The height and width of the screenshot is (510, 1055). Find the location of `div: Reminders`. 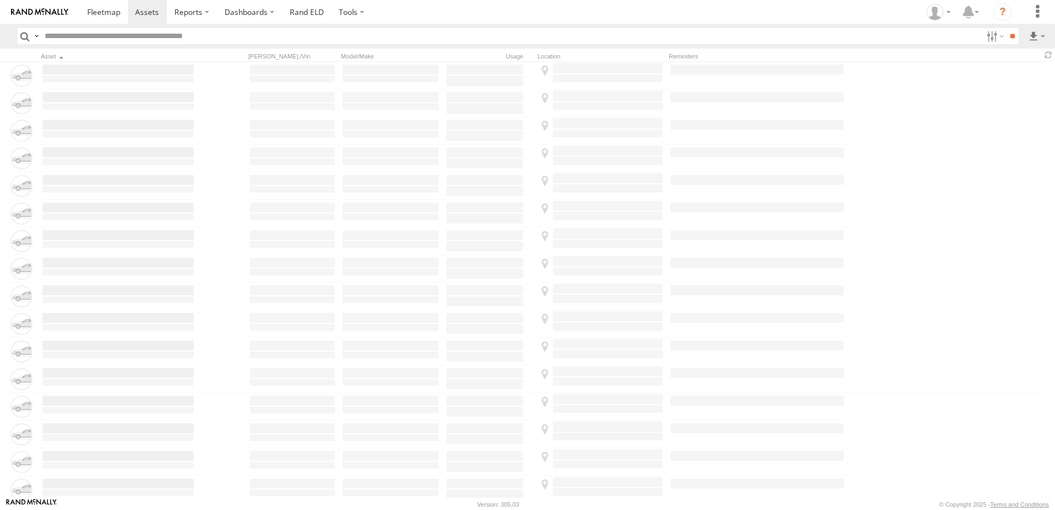

div: Reminders is located at coordinates (757, 56).